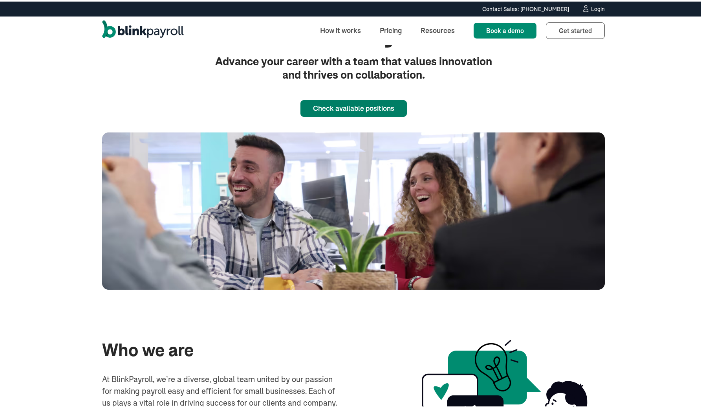 This screenshot has width=701, height=408. What do you see at coordinates (593, 7) in the screenshot?
I see `a: Login` at bounding box center [593, 7].